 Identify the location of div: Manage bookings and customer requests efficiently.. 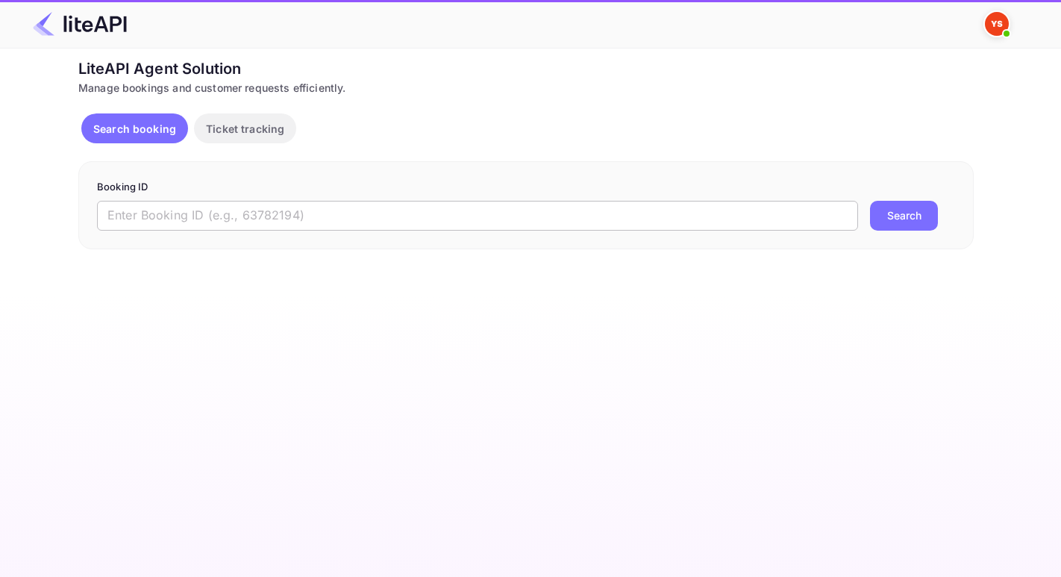
(526, 87).